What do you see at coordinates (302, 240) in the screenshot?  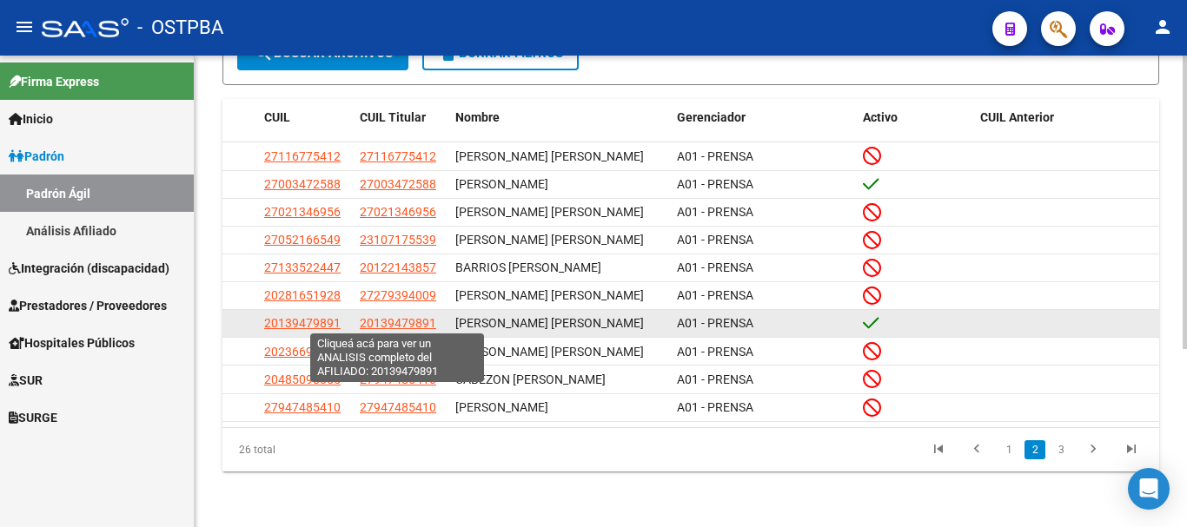 I see `span: 27052166549` at bounding box center [302, 240].